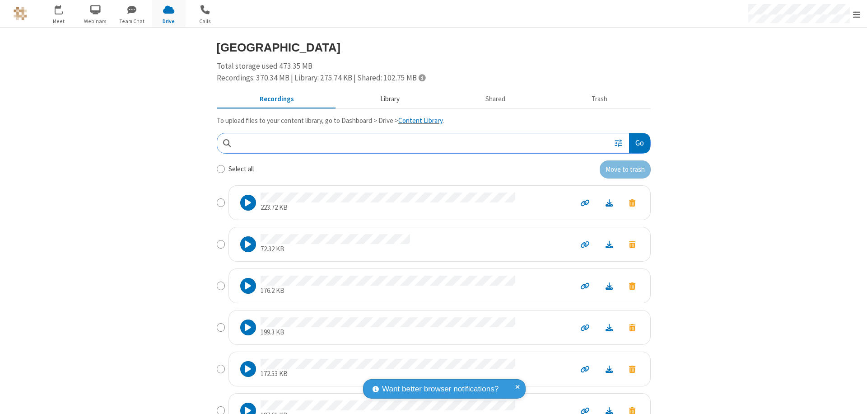  Describe the element at coordinates (388, 374) in the screenshot. I see `p: 172.53 KB` at that location.